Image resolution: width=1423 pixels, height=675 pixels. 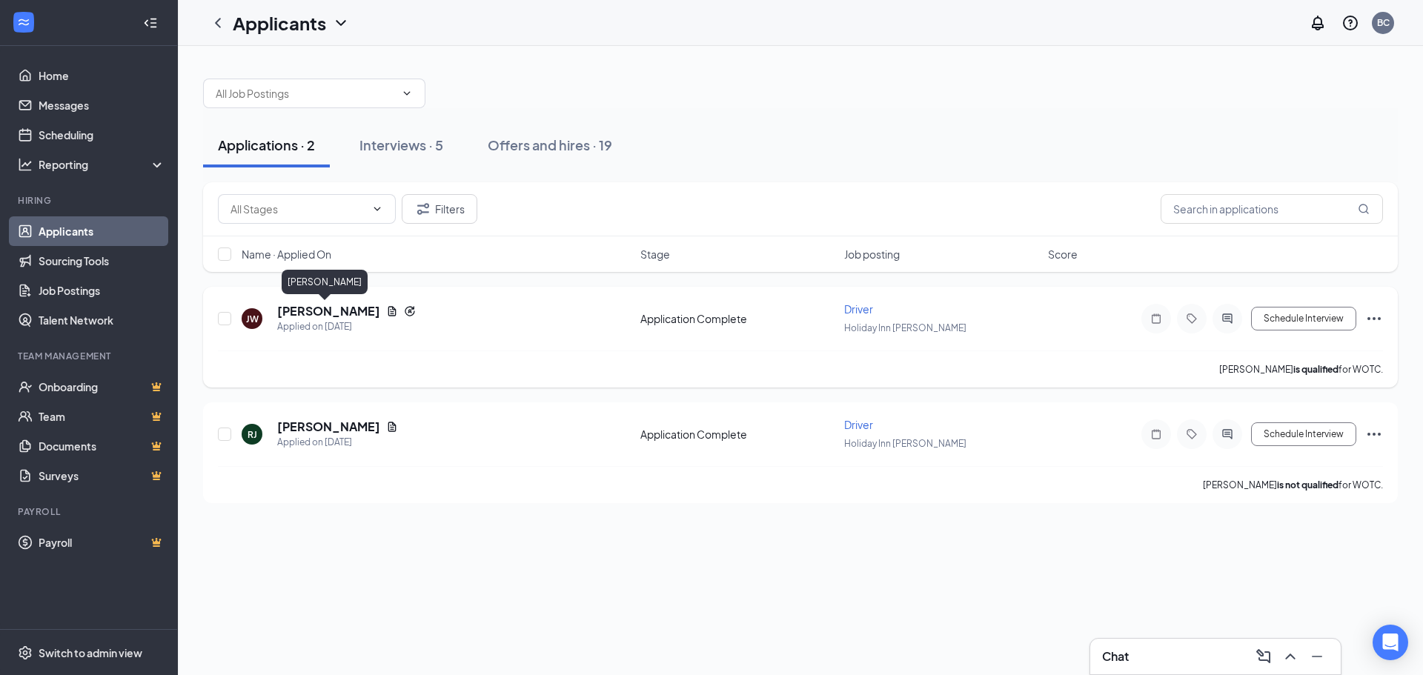 What do you see at coordinates (102, 165) in the screenshot?
I see `div: Reporting` at bounding box center [102, 165].